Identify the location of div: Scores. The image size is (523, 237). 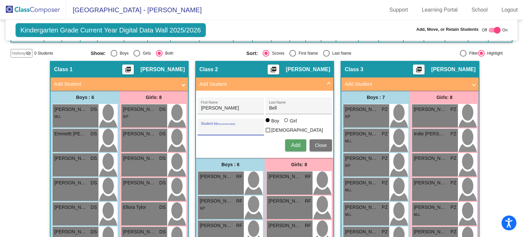
(276, 53).